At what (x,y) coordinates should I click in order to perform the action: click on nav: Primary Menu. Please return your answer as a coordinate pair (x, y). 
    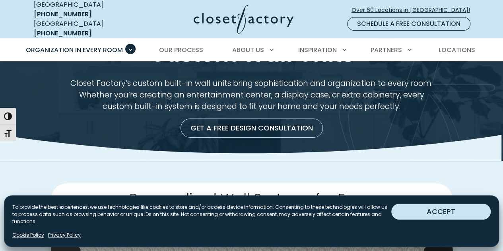
    Looking at the image, I should click on (252, 50).